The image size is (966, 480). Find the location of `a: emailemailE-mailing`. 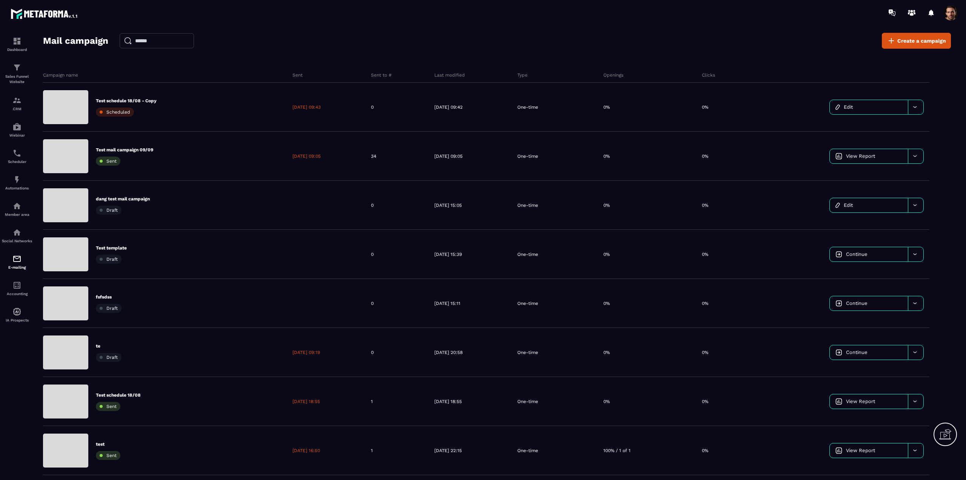

a: emailemailE-mailing is located at coordinates (17, 262).